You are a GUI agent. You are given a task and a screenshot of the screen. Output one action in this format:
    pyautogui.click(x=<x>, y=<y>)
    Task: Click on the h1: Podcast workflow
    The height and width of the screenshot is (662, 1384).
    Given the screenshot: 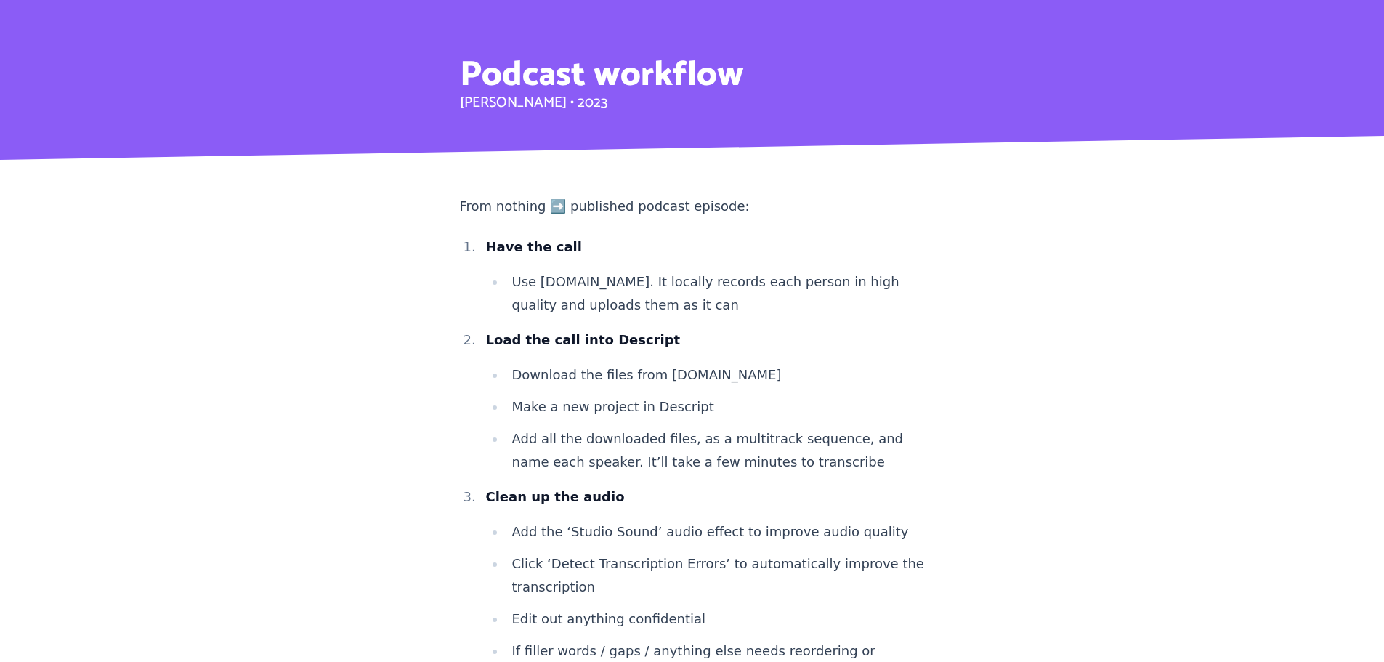 What is the action you would take?
    pyautogui.click(x=601, y=76)
    